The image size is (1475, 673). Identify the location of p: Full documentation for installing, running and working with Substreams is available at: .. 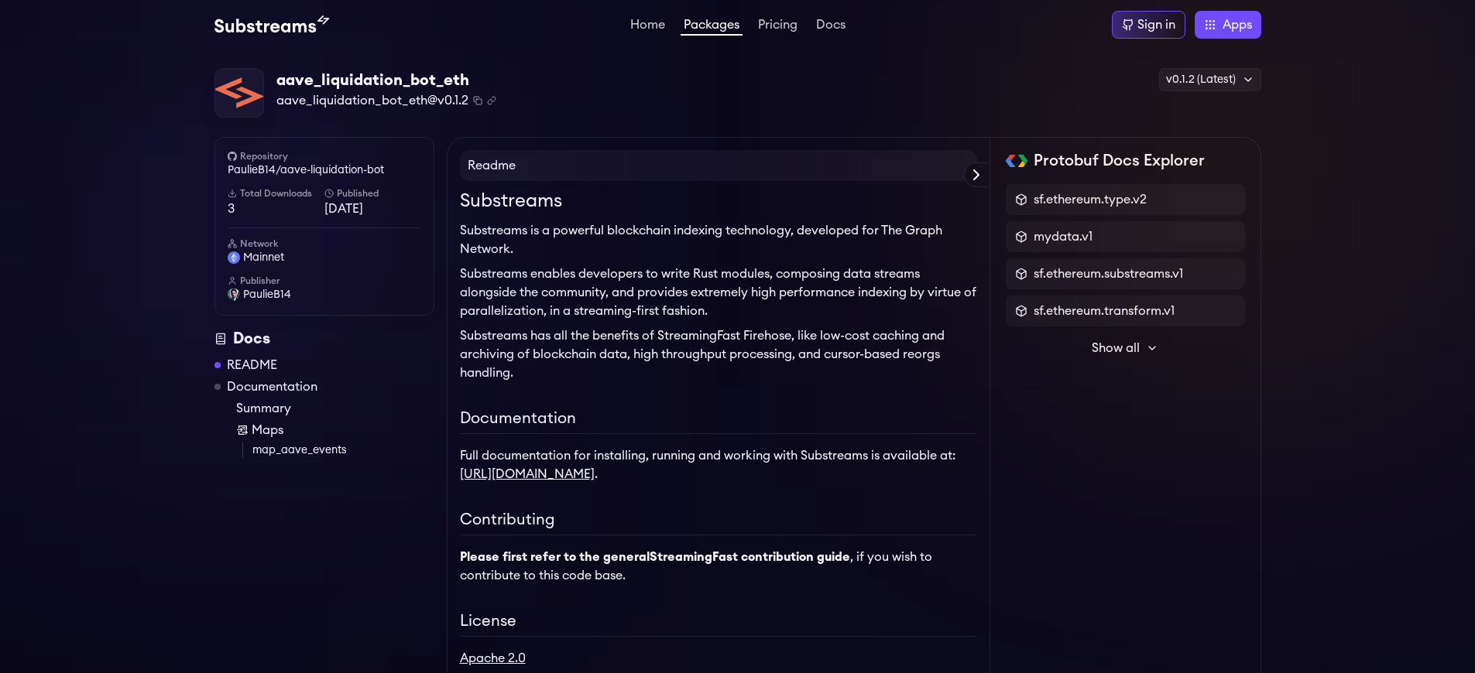
(718, 465).